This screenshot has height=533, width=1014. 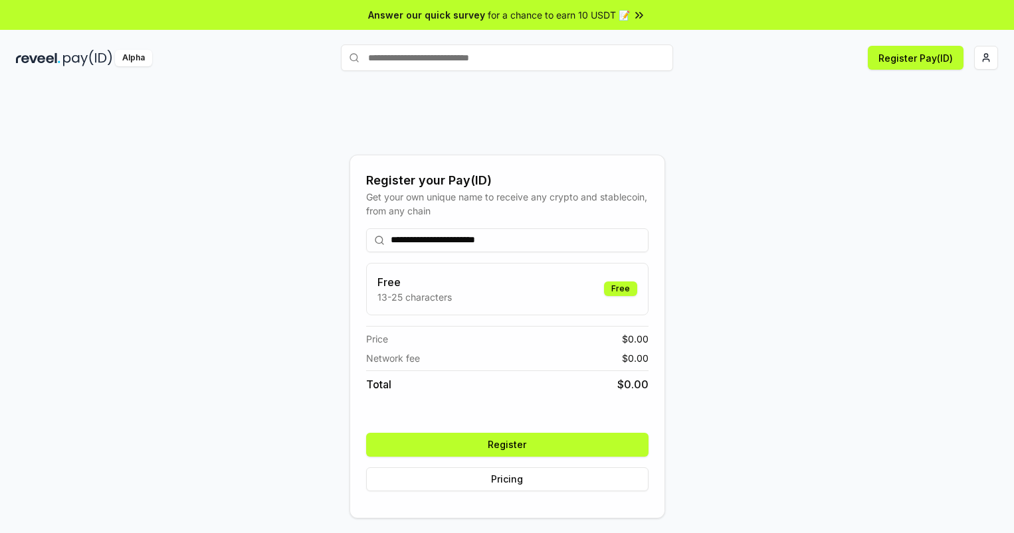 I want to click on button: Pricing, so click(x=507, y=480).